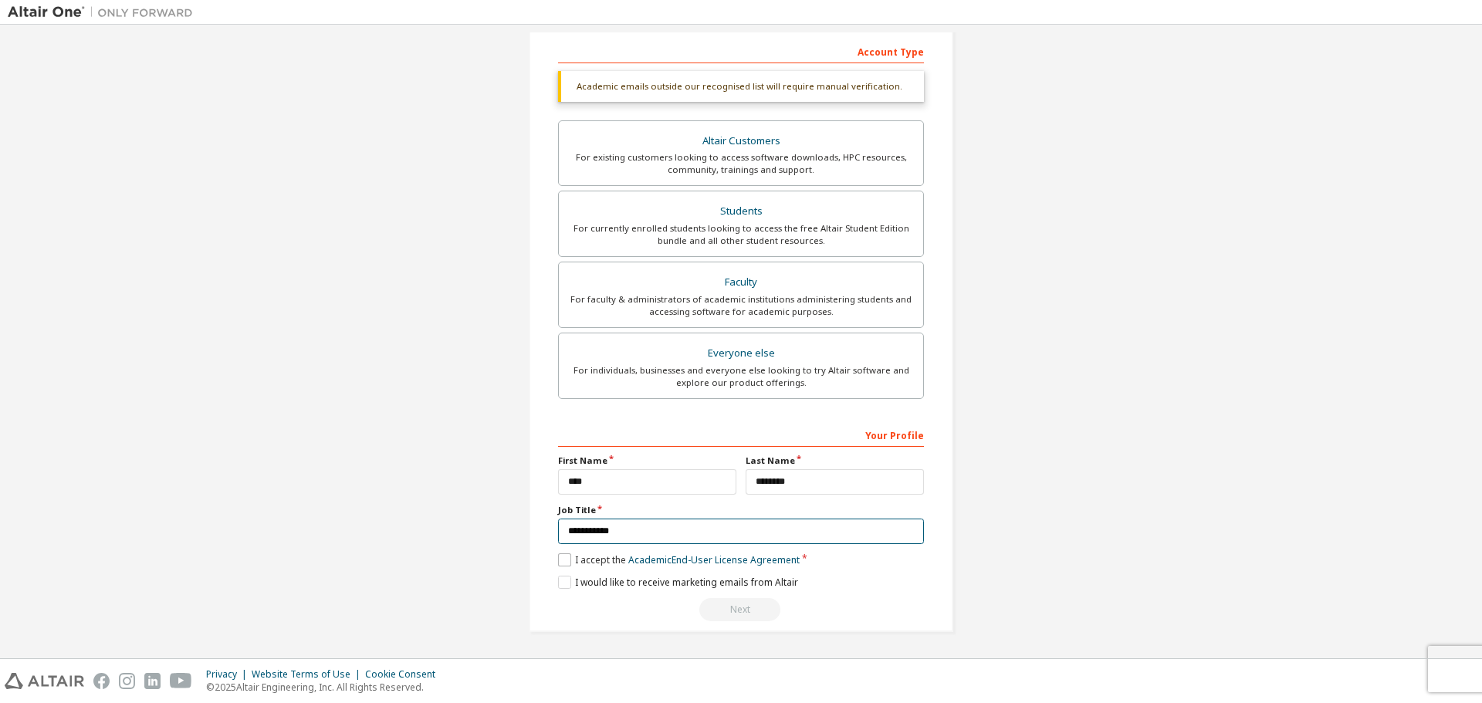 This screenshot has width=1482, height=703. Describe the element at coordinates (228, 675) in the screenshot. I see `div: Privacy` at that location.